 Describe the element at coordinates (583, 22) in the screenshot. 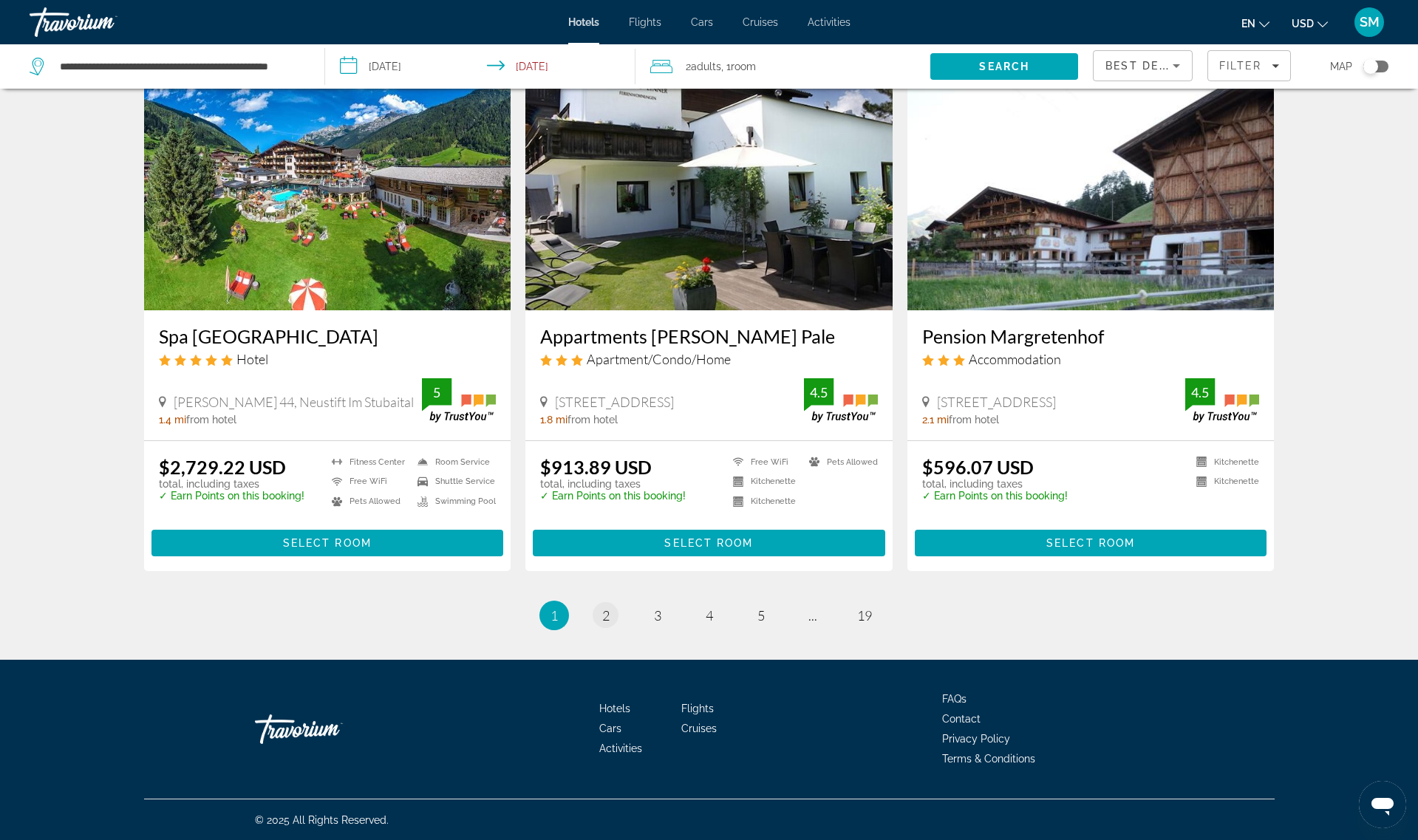

I see `span: Hotels` at that location.